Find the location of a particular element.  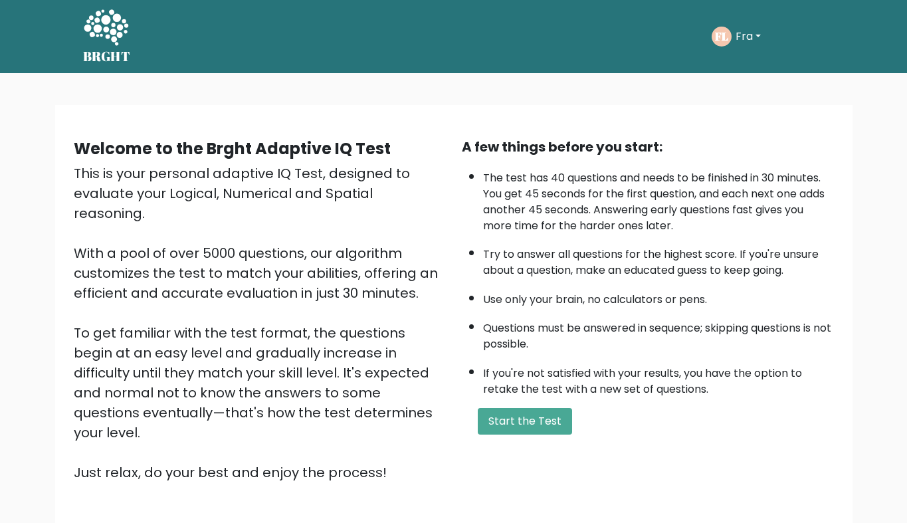

li: Try to answer all questions for the highest score. If you're unsure about a question, make an edu... is located at coordinates (658, 259).